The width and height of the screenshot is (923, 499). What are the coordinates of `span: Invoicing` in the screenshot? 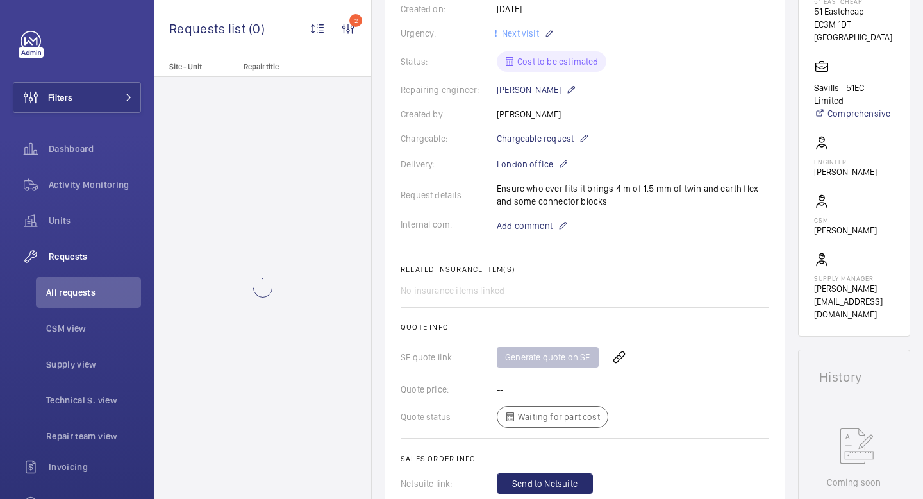 It's located at (95, 466).